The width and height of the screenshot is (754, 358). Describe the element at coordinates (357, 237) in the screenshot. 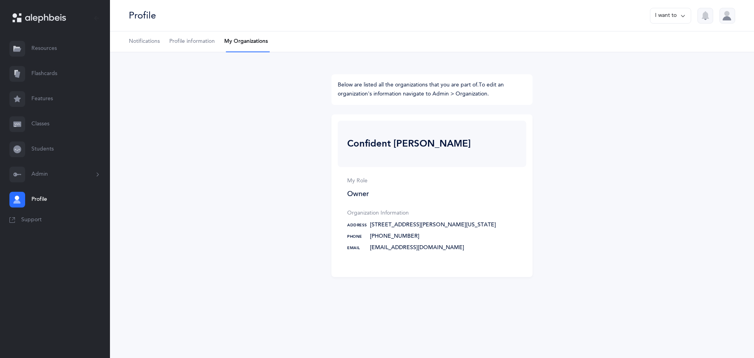

I see `div: Phone` at that location.